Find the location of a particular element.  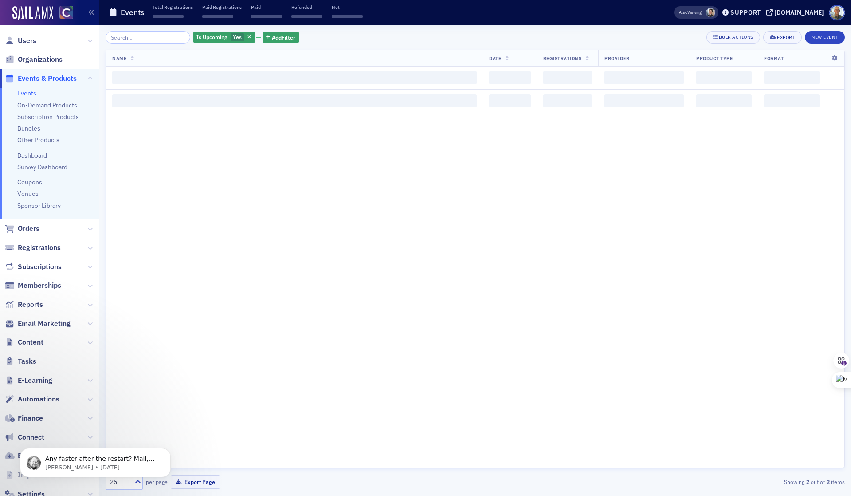

a: Email Marketing is located at coordinates (38, 323).